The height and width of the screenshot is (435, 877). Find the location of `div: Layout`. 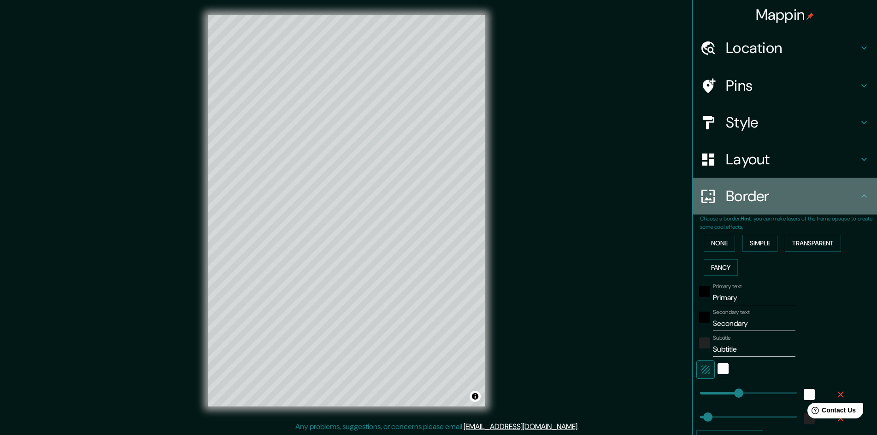

div: Layout is located at coordinates (785, 159).